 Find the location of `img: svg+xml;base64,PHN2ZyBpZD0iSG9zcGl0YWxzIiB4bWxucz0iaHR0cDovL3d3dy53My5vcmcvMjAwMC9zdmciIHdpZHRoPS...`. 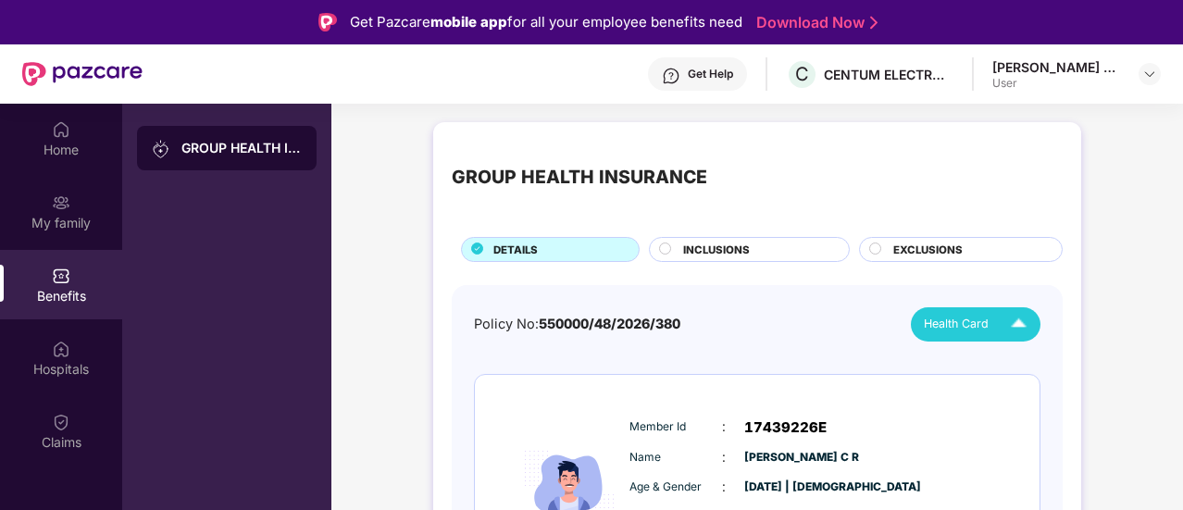

img: svg+xml;base64,PHN2ZyBpZD0iSG9zcGl0YWxzIiB4bWxucz0iaHR0cDovL3d3dy53My5vcmcvMjAwMC9zdmciIHdpZHRoPS... is located at coordinates (61, 349).